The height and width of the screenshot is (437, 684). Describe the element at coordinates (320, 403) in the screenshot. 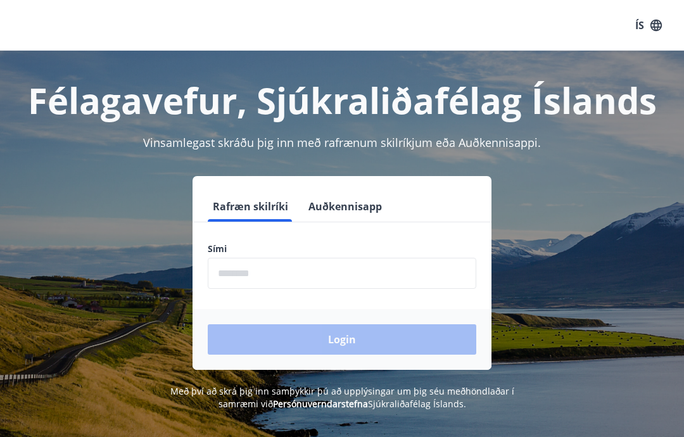

I see `a: Persónuverndarstefna` at that location.